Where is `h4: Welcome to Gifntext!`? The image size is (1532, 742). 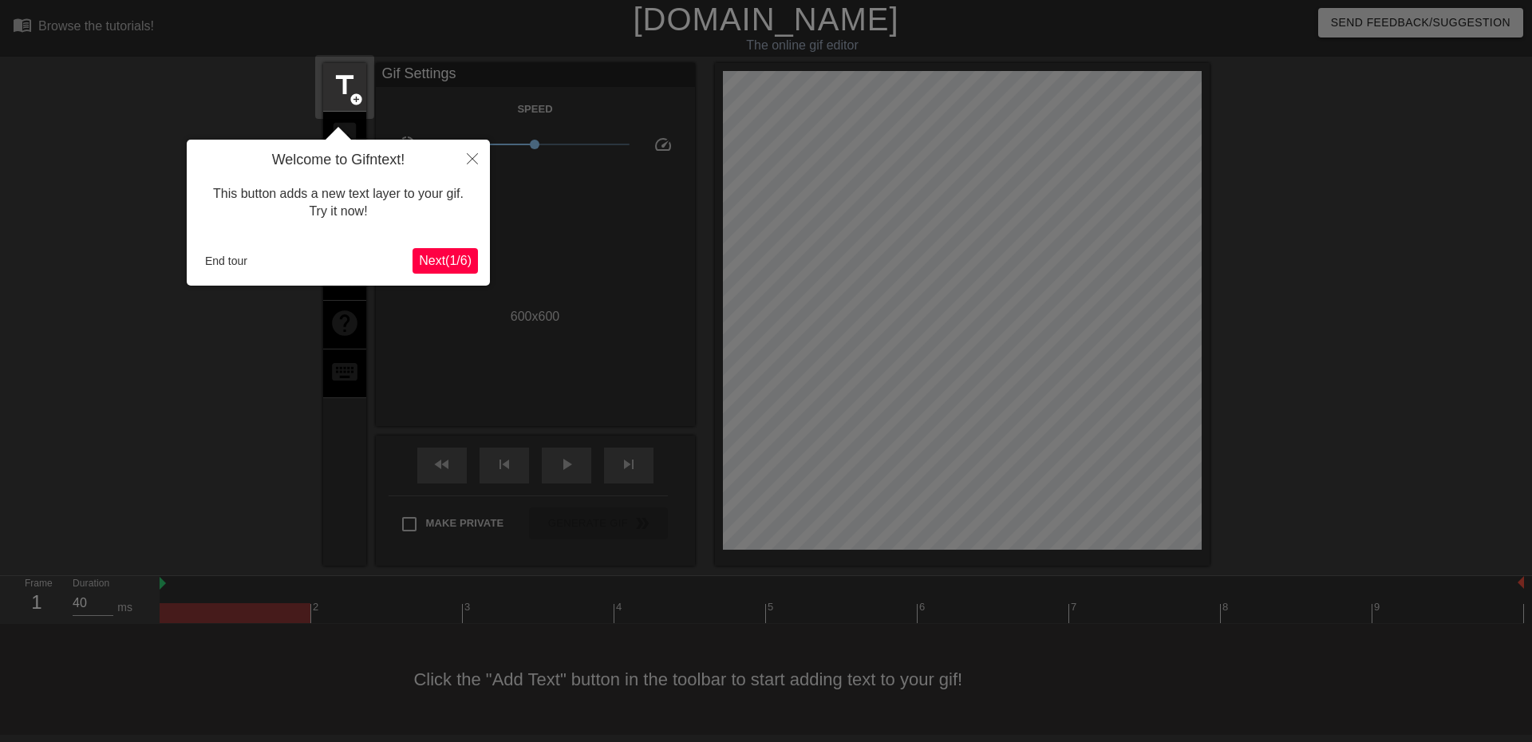 h4: Welcome to Gifntext! is located at coordinates (338, 160).